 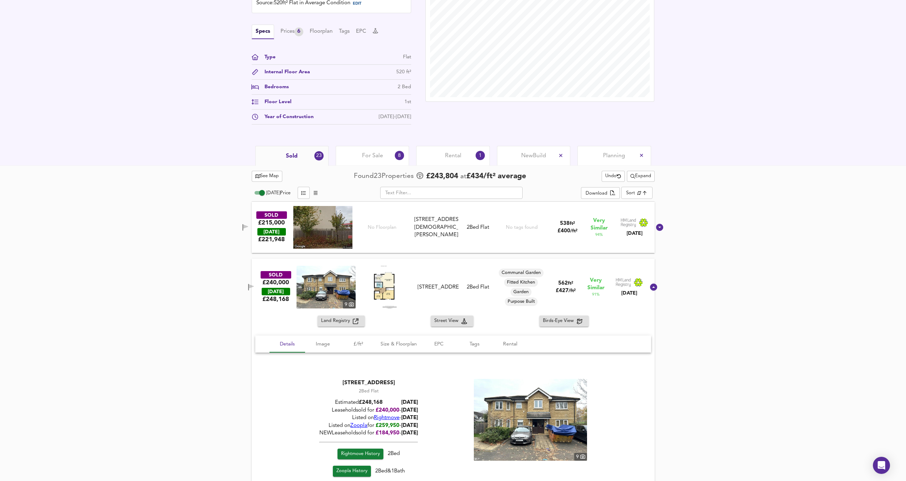 I want to click on div: £240,000, so click(x=275, y=283).